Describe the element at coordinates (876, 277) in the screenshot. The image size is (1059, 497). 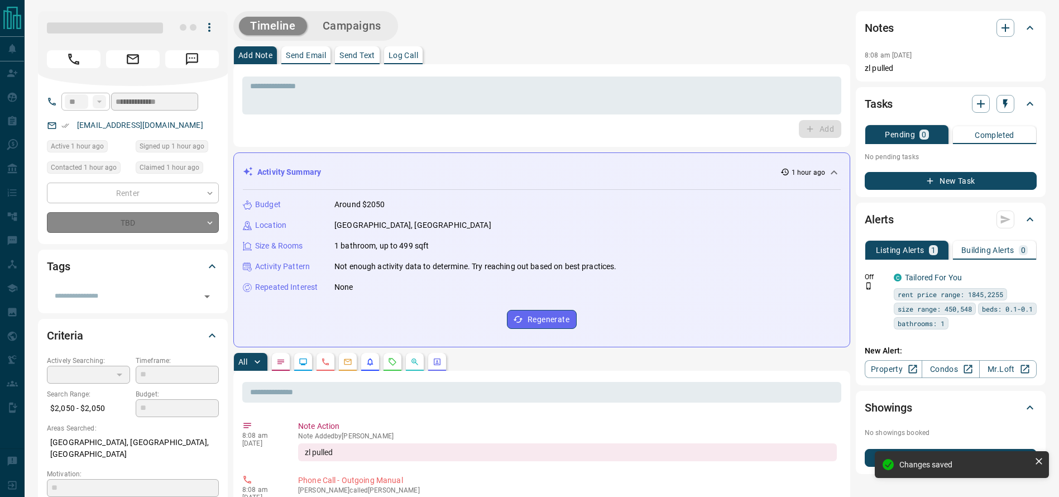
I see `p: Off` at that location.